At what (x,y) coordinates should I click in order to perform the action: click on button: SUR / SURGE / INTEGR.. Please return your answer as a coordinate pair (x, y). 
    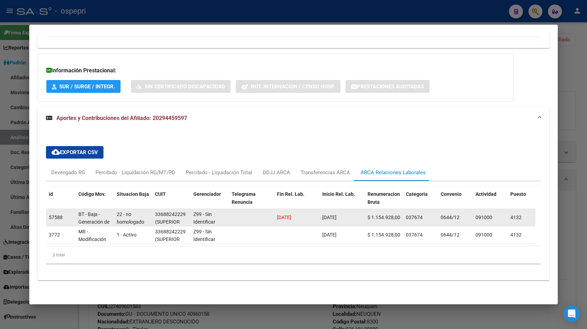
    Looking at the image, I should click on (83, 86).